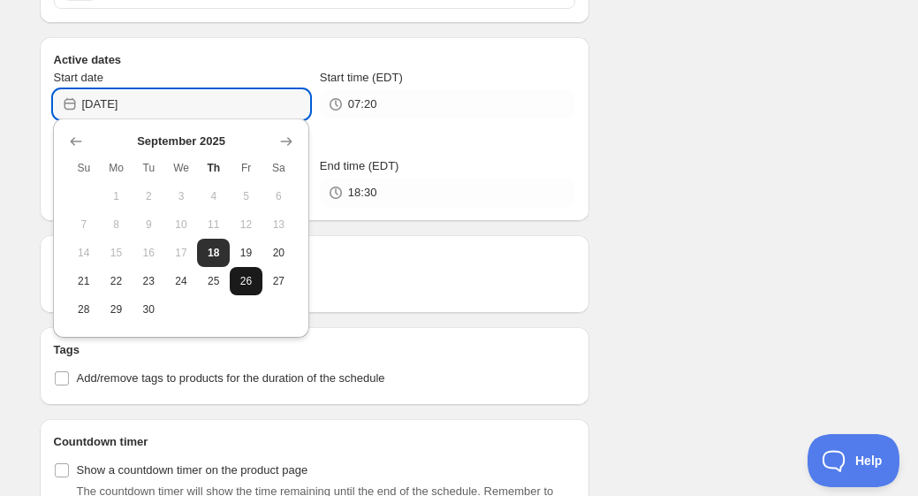  What do you see at coordinates (278, 225) in the screenshot?
I see `span: 13` at bounding box center [278, 225].